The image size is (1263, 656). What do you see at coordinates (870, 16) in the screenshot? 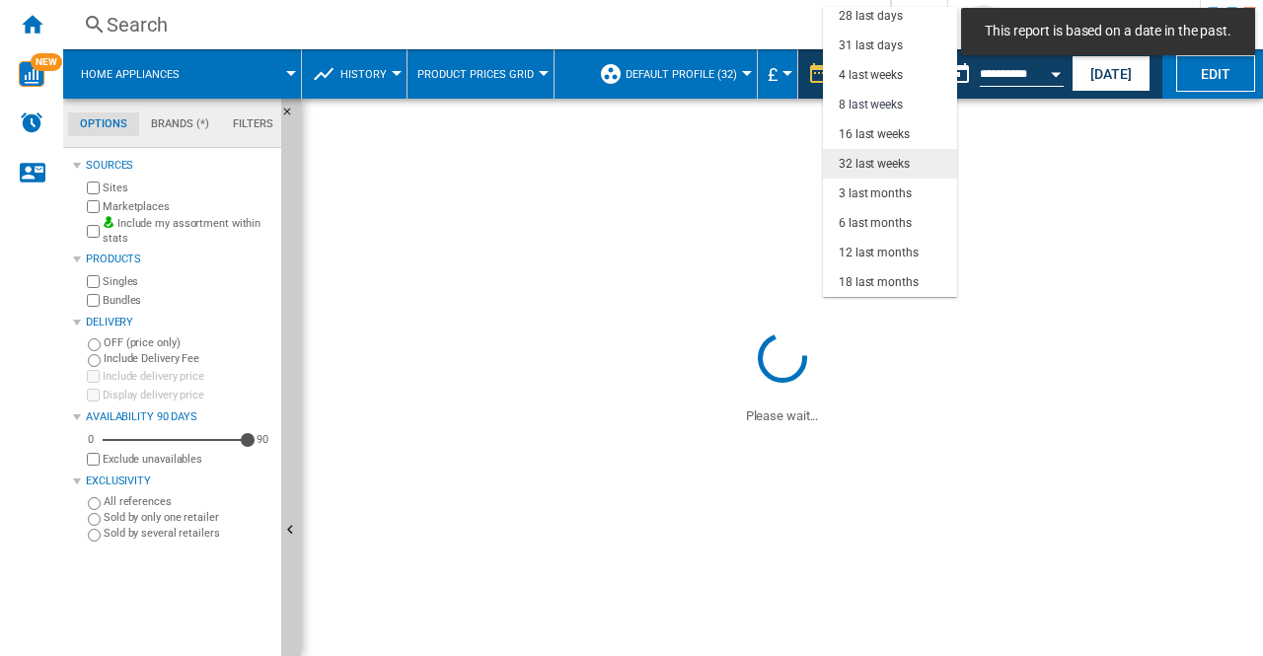
I see `div: 28 last days` at bounding box center [870, 16].